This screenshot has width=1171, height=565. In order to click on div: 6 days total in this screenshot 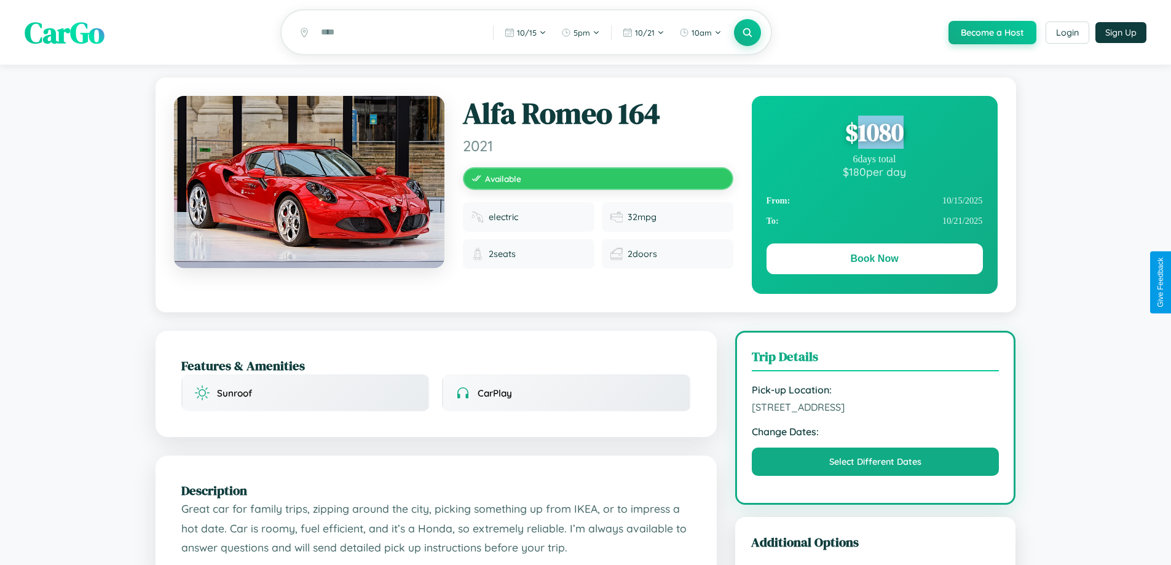, I will do `click(875, 159)`.